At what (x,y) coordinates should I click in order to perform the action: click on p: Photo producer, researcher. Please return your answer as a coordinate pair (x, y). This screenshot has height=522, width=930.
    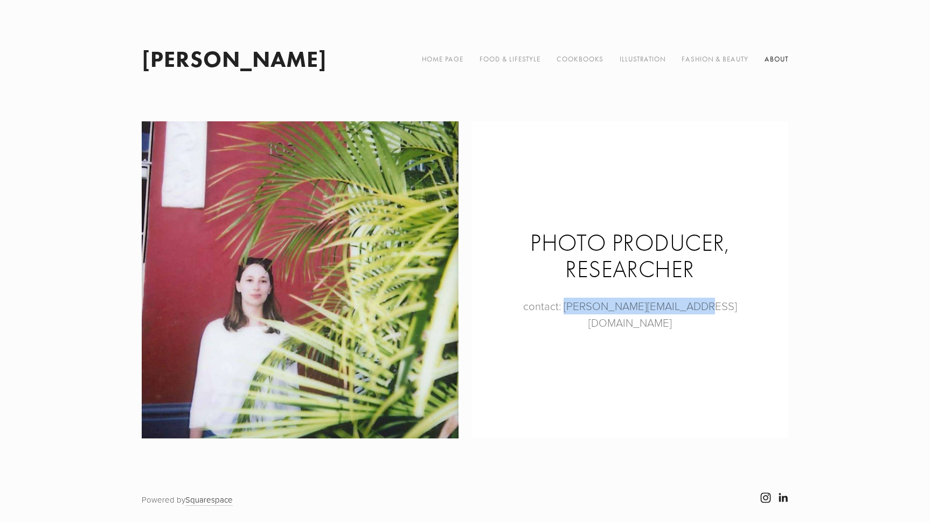
    Looking at the image, I should click on (633, 256).